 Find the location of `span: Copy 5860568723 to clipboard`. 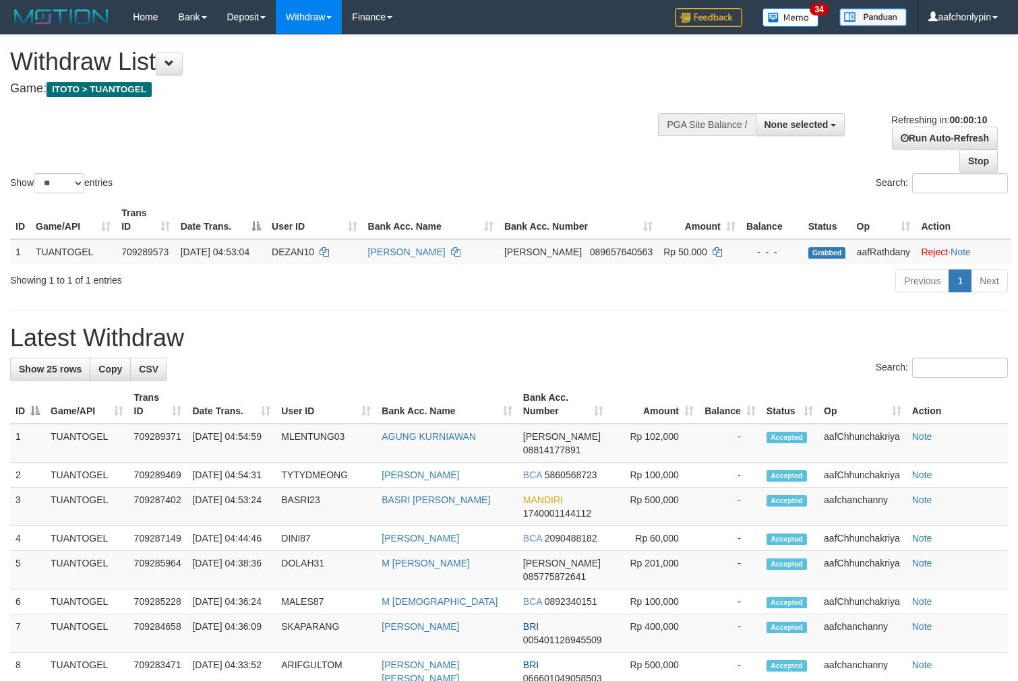

span: Copy 5860568723 to clipboard is located at coordinates (571, 475).